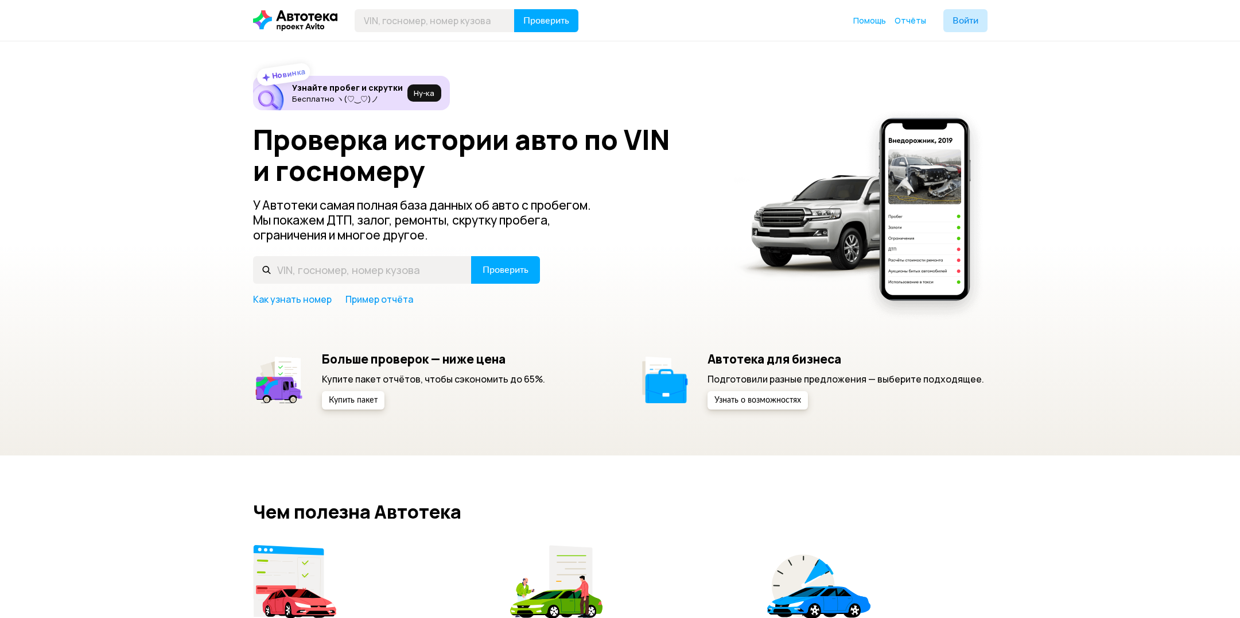 This screenshot has height=618, width=1240. I want to click on span: Помощь, so click(869, 20).